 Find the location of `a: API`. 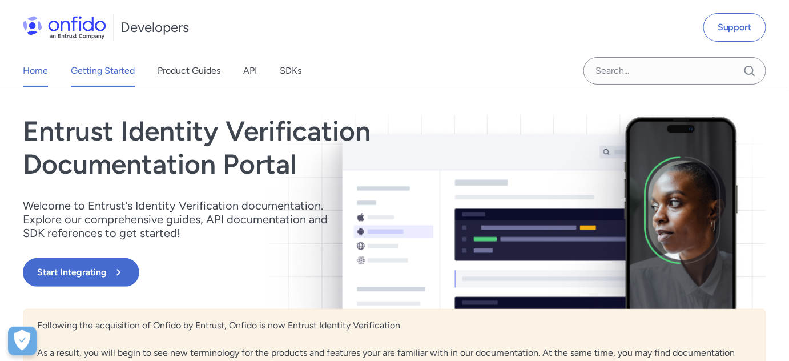

a: API is located at coordinates (250, 71).